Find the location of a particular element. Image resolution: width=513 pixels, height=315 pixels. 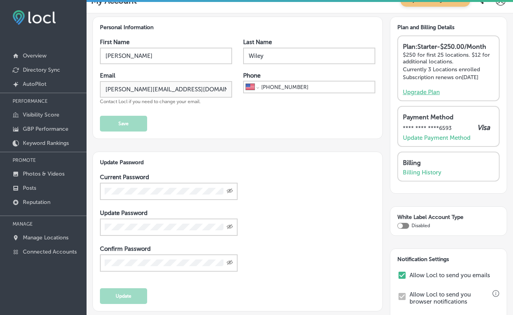

button: Save is located at coordinates (124, 124).